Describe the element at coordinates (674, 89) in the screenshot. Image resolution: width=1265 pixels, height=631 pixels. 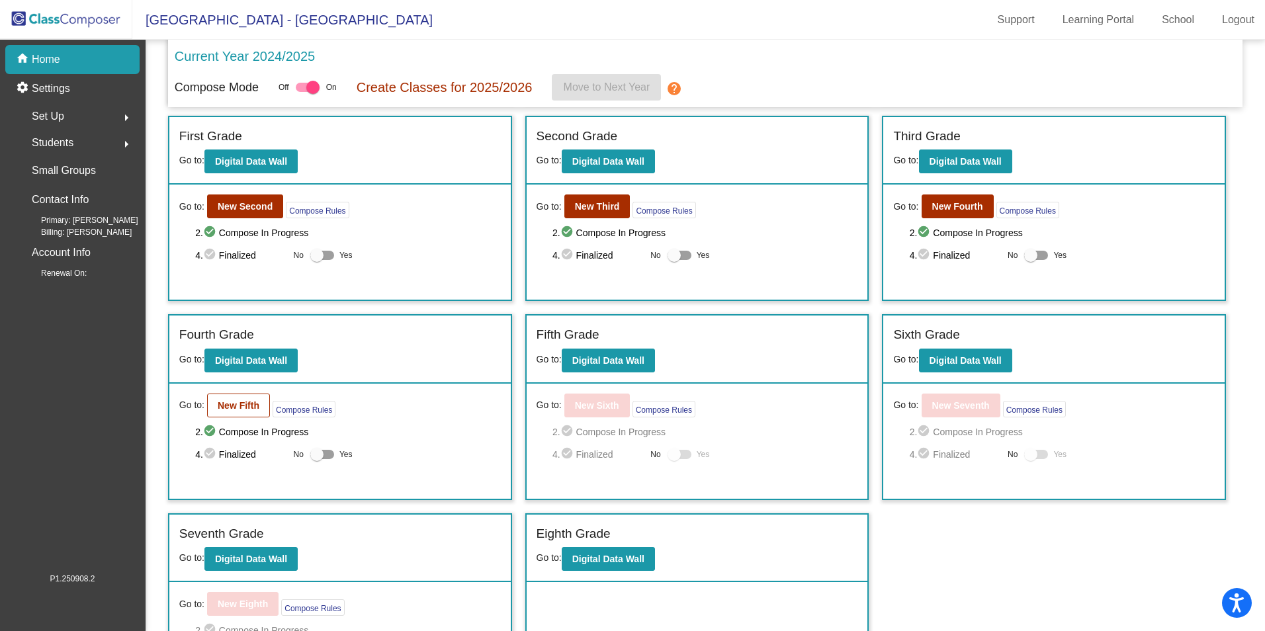
I see `mat-icon: help` at that location.